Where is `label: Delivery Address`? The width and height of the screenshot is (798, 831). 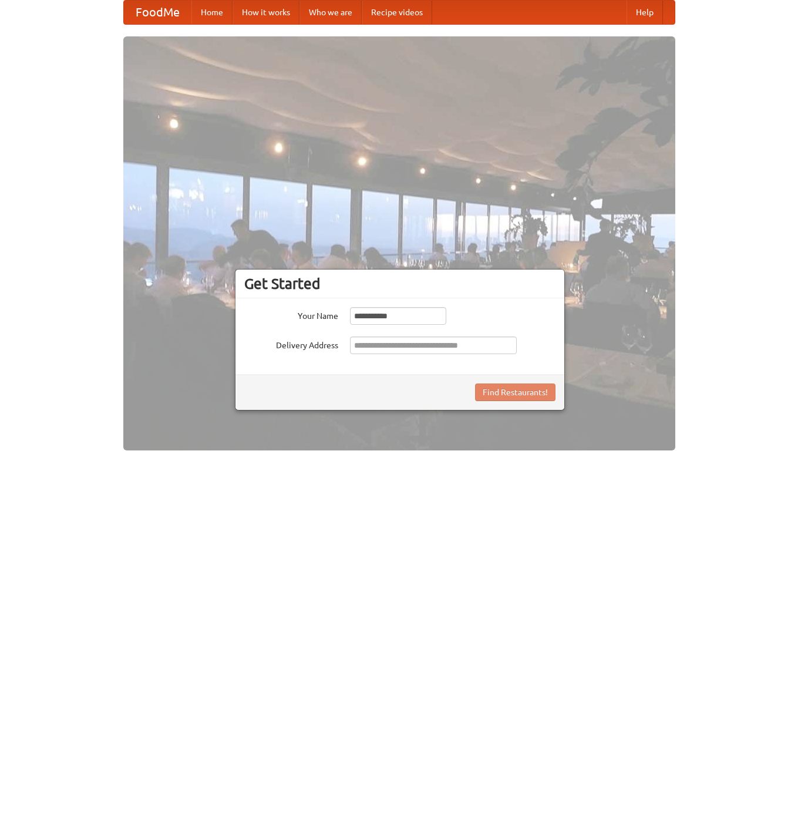
label: Delivery Address is located at coordinates (291, 344).